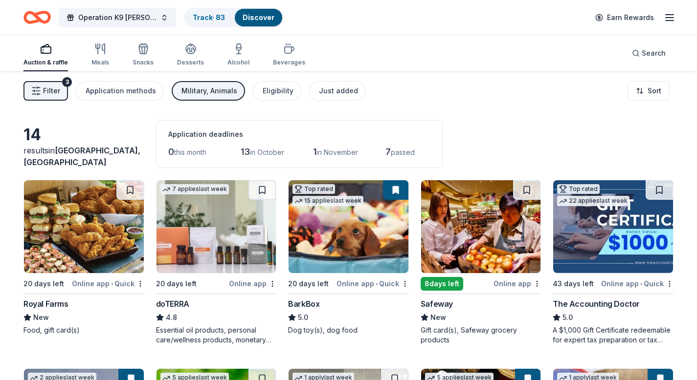 The height and width of the screenshot is (380, 697). I want to click on div: Military, Animals, so click(209, 91).